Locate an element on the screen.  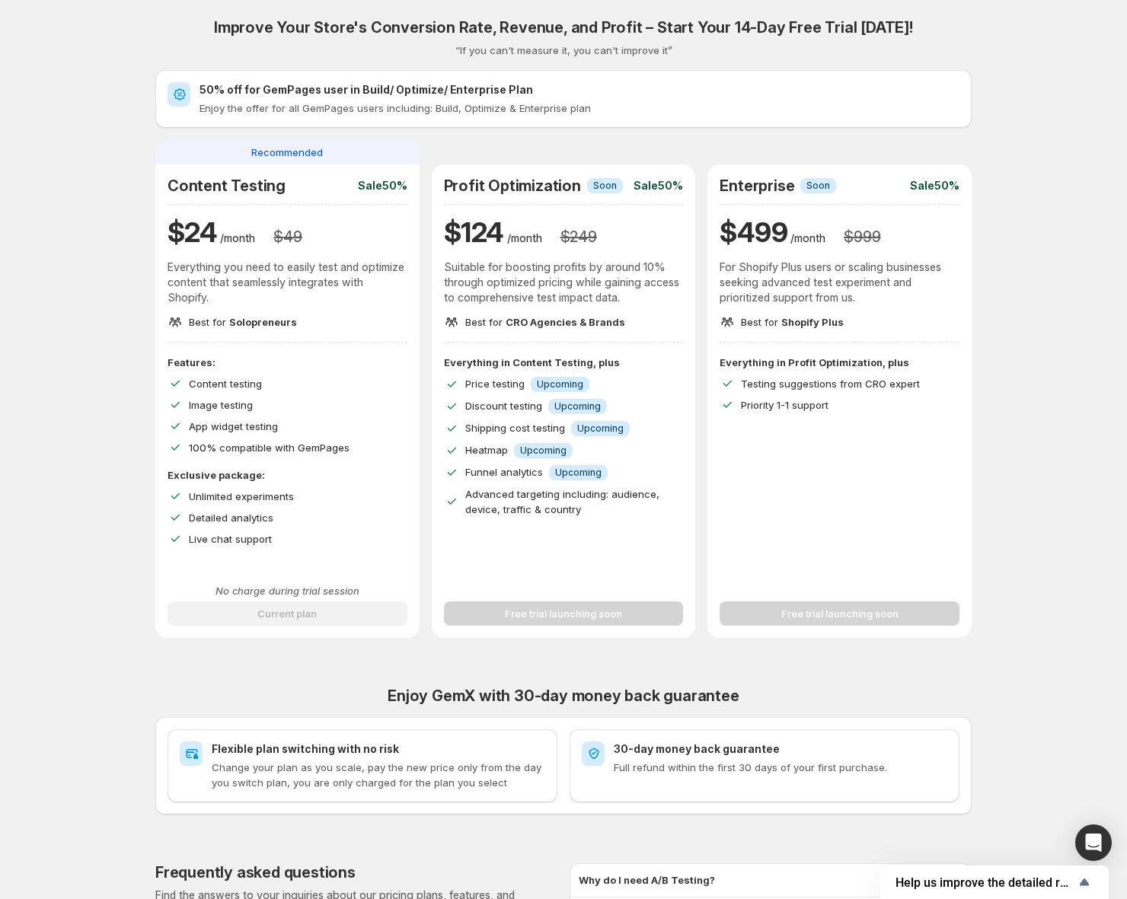
span: Advanced targeting including: audience, device, traffic & country is located at coordinates (562, 502).